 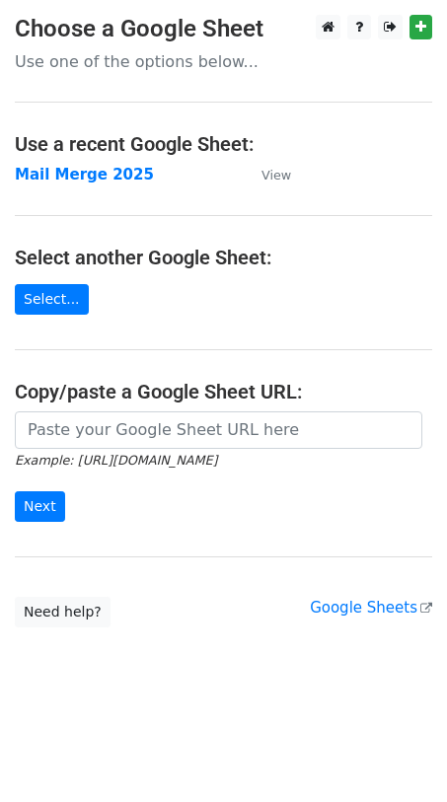 I want to click on a: Google Sheets, so click(x=371, y=607).